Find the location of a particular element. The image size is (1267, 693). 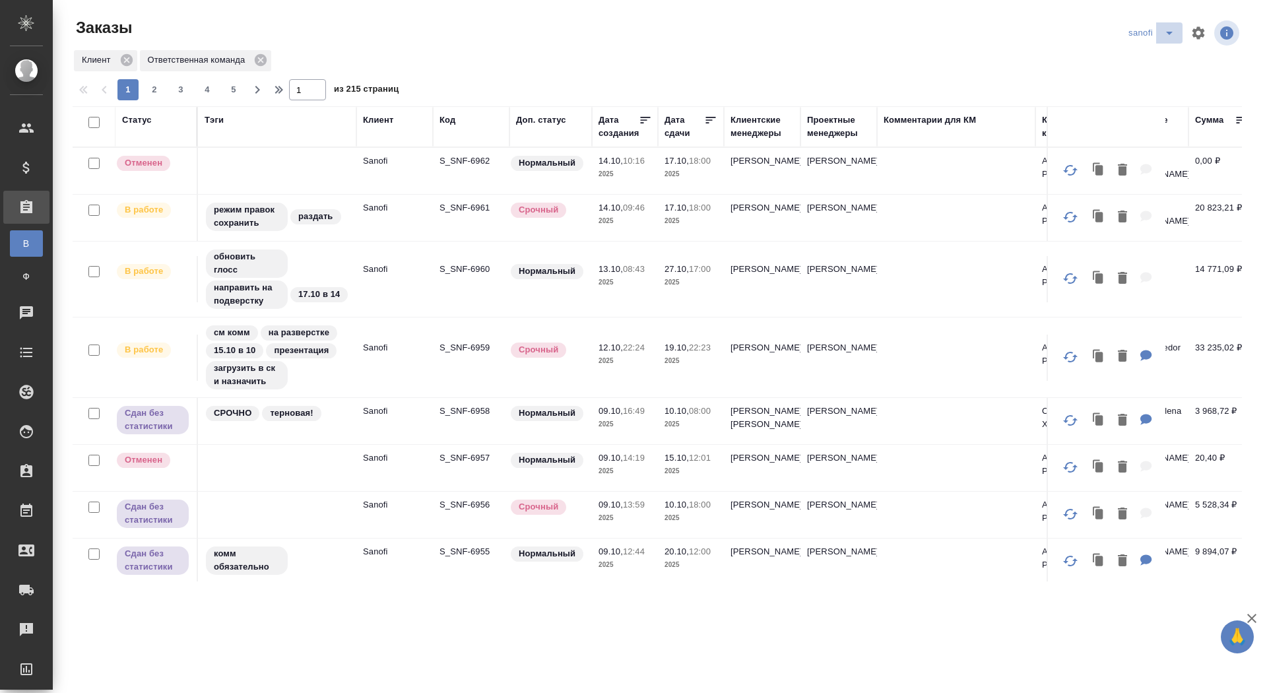

p: 14.10, is located at coordinates (610, 207).